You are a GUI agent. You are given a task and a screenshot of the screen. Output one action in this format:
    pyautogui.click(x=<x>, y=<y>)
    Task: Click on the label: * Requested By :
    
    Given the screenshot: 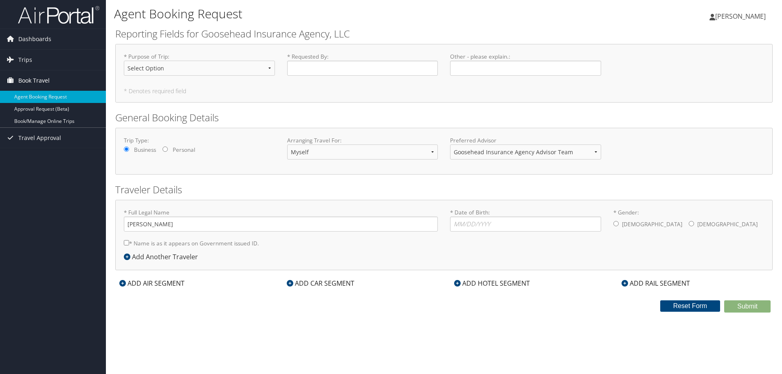 What is the action you would take?
    pyautogui.click(x=362, y=64)
    